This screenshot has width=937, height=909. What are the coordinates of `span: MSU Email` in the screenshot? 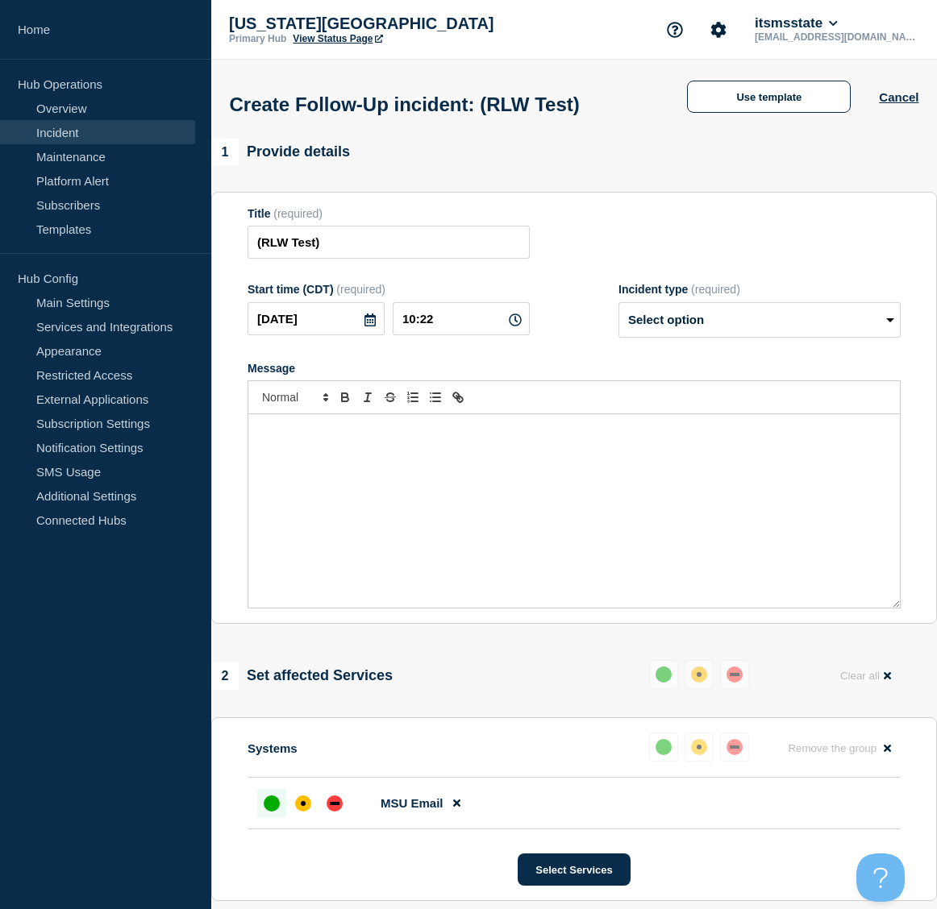 It's located at (412, 803).